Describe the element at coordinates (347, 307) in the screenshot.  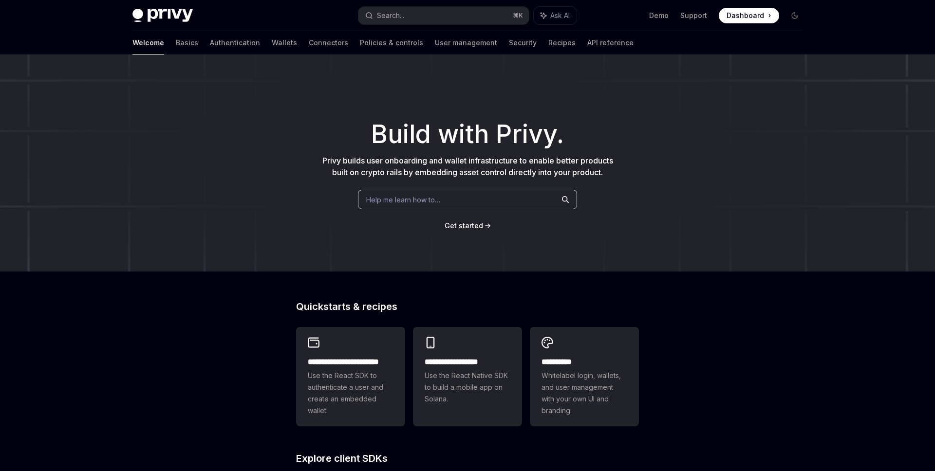
I see `span: Quickstarts & recipes` at that location.